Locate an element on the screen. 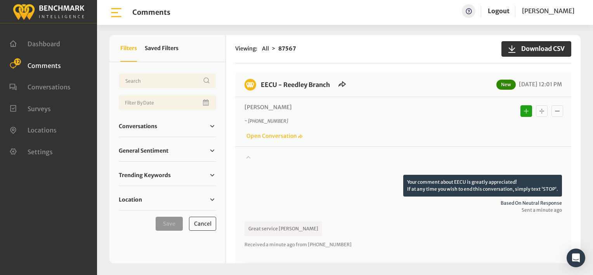  a: General Sentiment is located at coordinates (167, 151).